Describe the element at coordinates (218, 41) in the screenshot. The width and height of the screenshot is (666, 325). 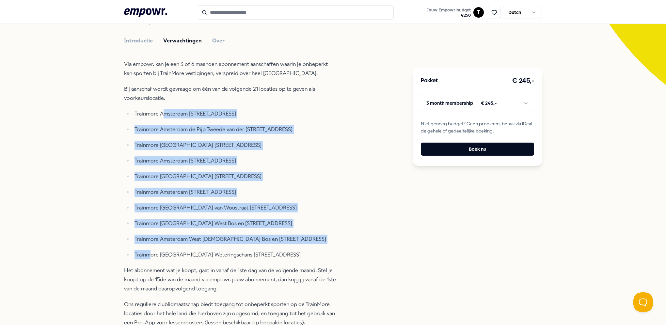
I see `button: Over` at that location.